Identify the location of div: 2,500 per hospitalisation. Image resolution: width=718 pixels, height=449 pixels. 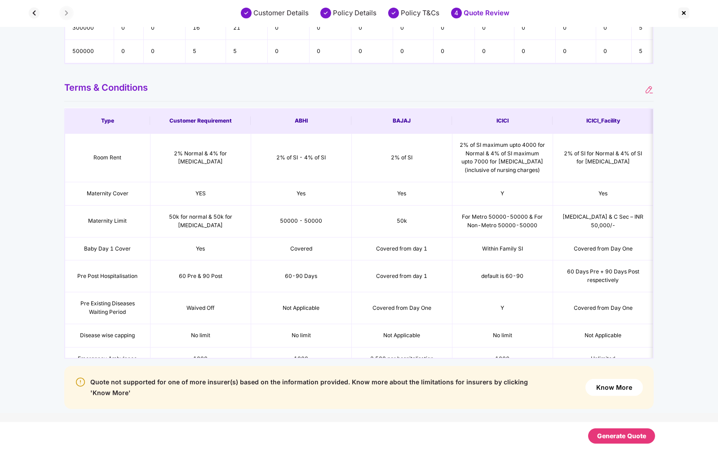
(402, 359).